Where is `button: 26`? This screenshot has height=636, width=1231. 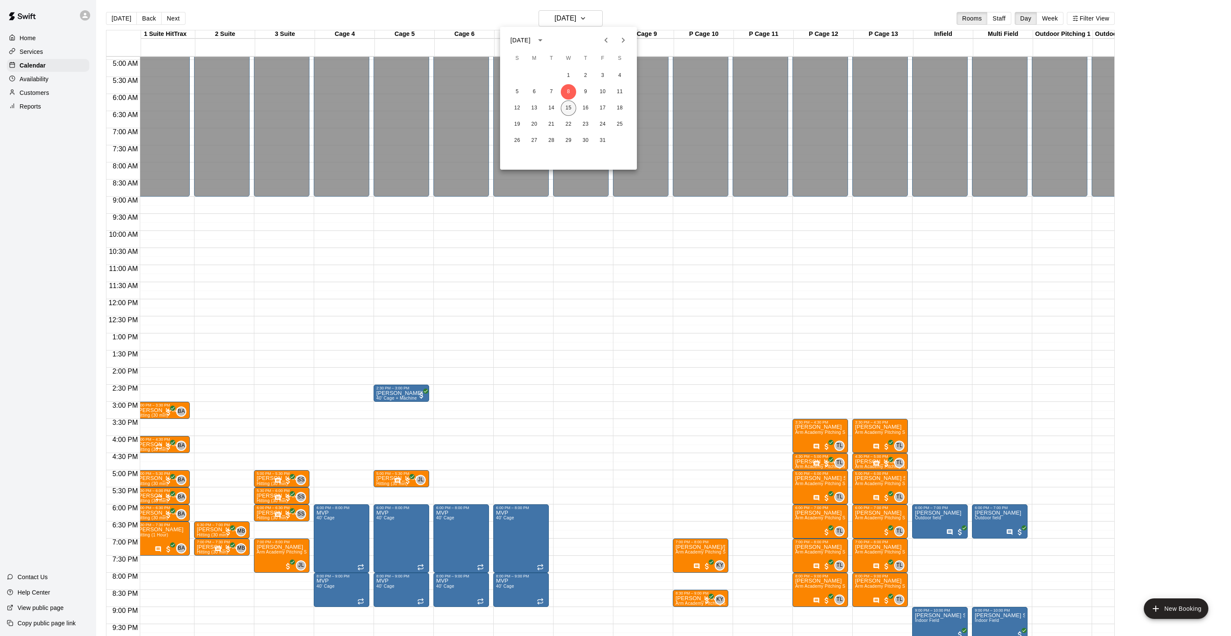
button: 26 is located at coordinates (517, 141).